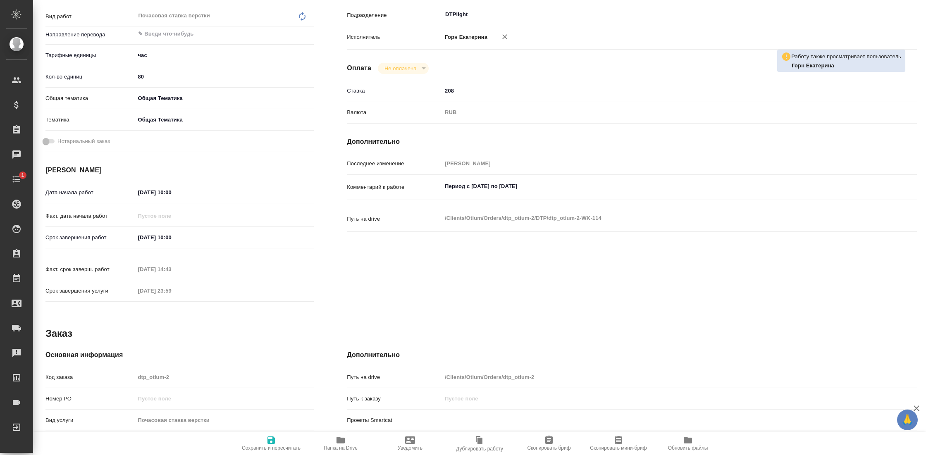 The height and width of the screenshot is (455, 926). What do you see at coordinates (394, 15) in the screenshot?
I see `p: Подразделение` at bounding box center [394, 15].